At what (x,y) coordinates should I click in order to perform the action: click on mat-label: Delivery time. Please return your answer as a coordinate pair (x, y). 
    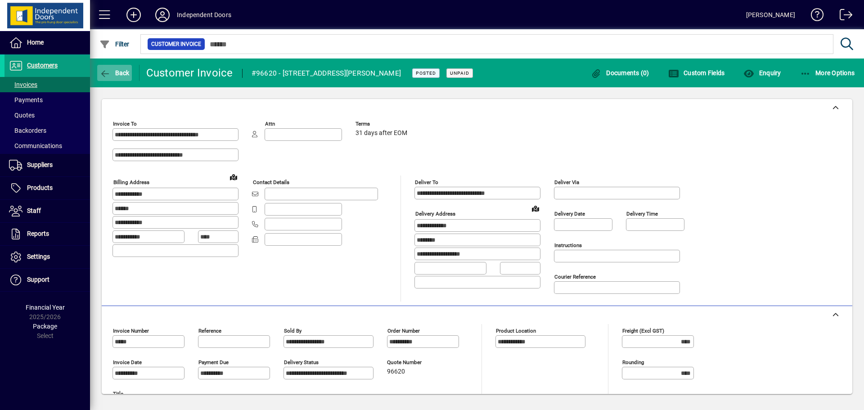
    Looking at the image, I should click on (642, 214).